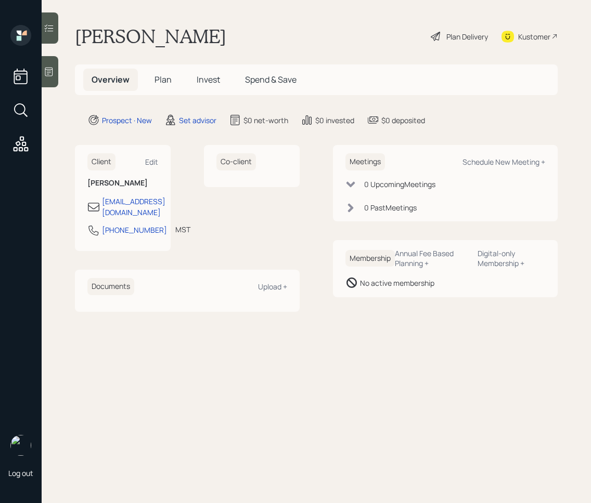 The width and height of the screenshot is (591, 503). Describe the element at coordinates (390, 207) in the screenshot. I see `div: 0 Past Meeting s` at that location.